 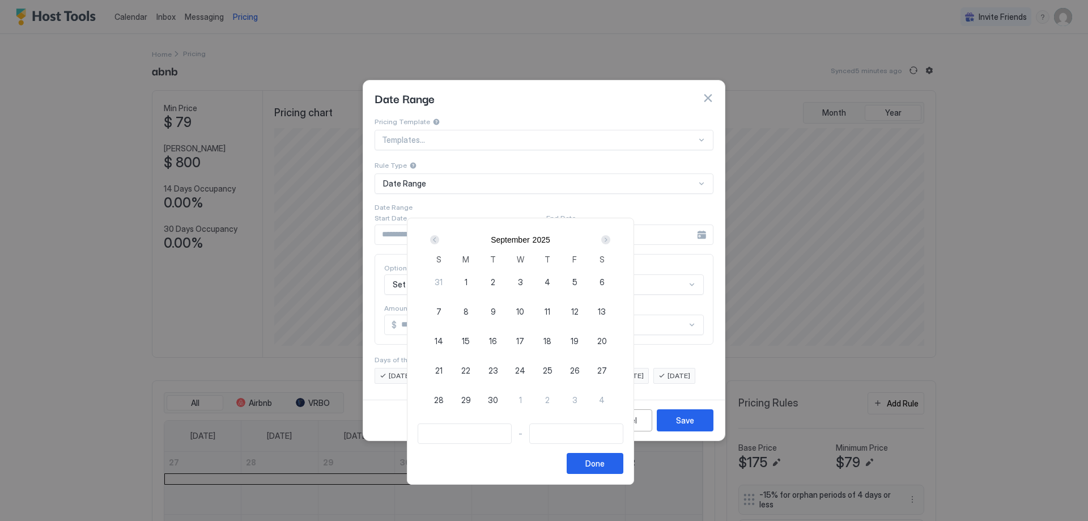 I want to click on button: 9, so click(x=493, y=311).